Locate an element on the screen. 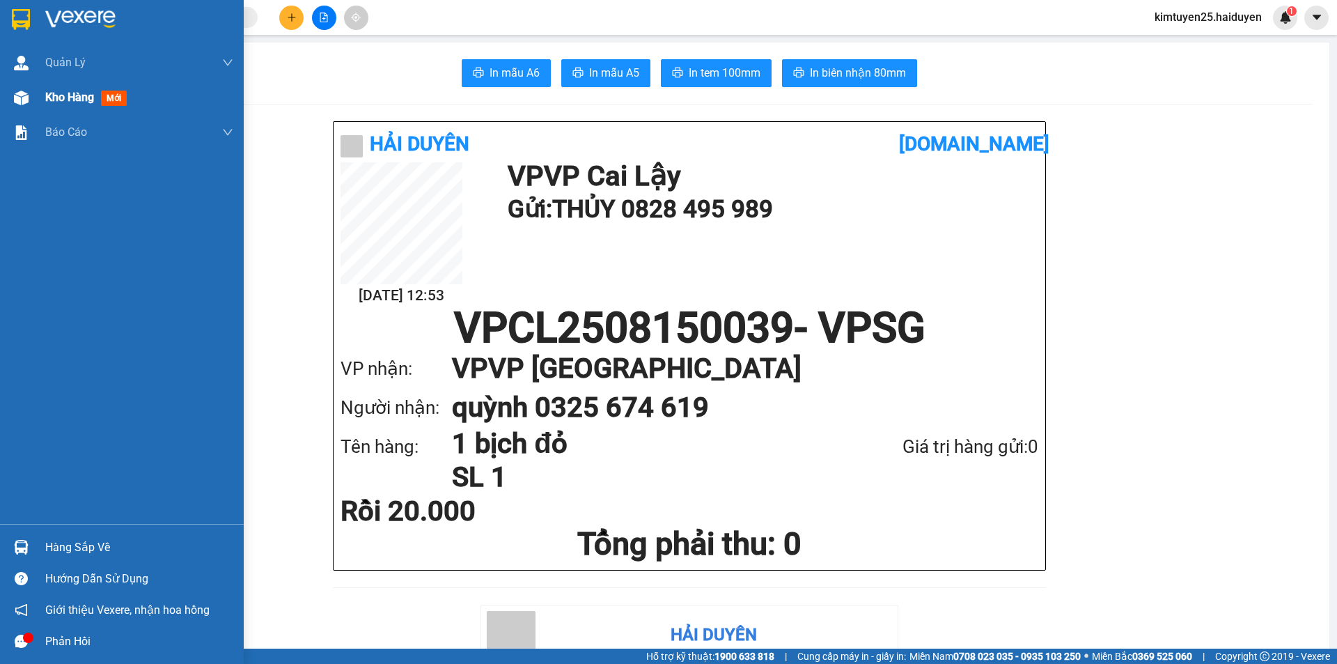  span: aim is located at coordinates (356, 17).